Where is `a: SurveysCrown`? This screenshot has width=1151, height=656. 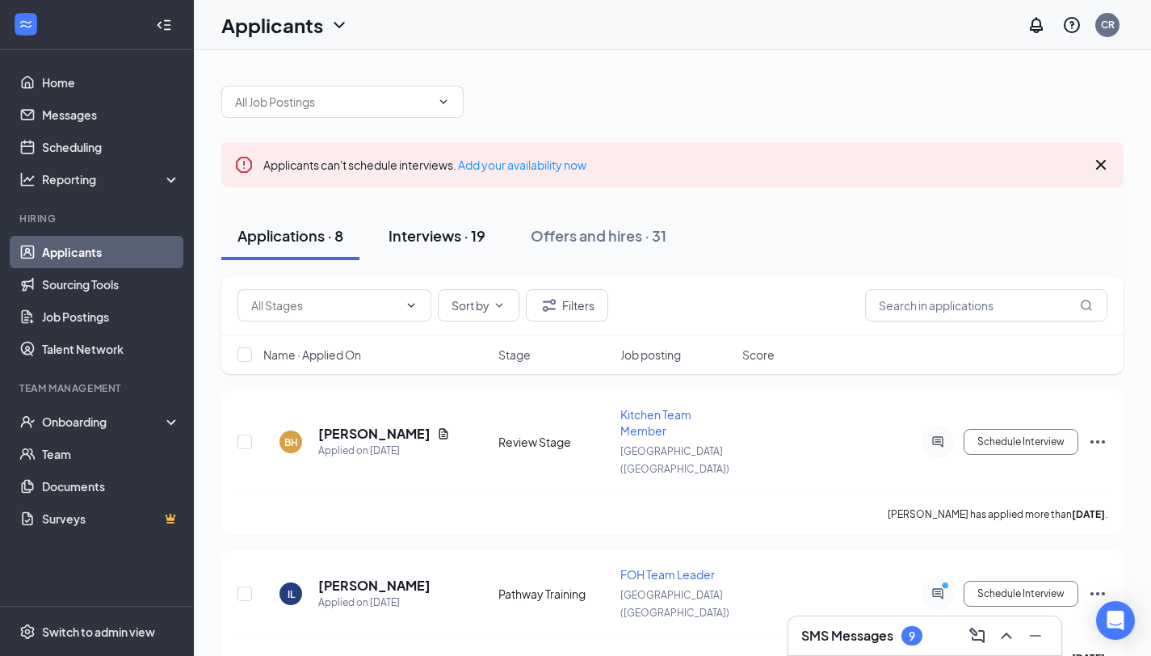
a: SurveysCrown is located at coordinates (111, 519).